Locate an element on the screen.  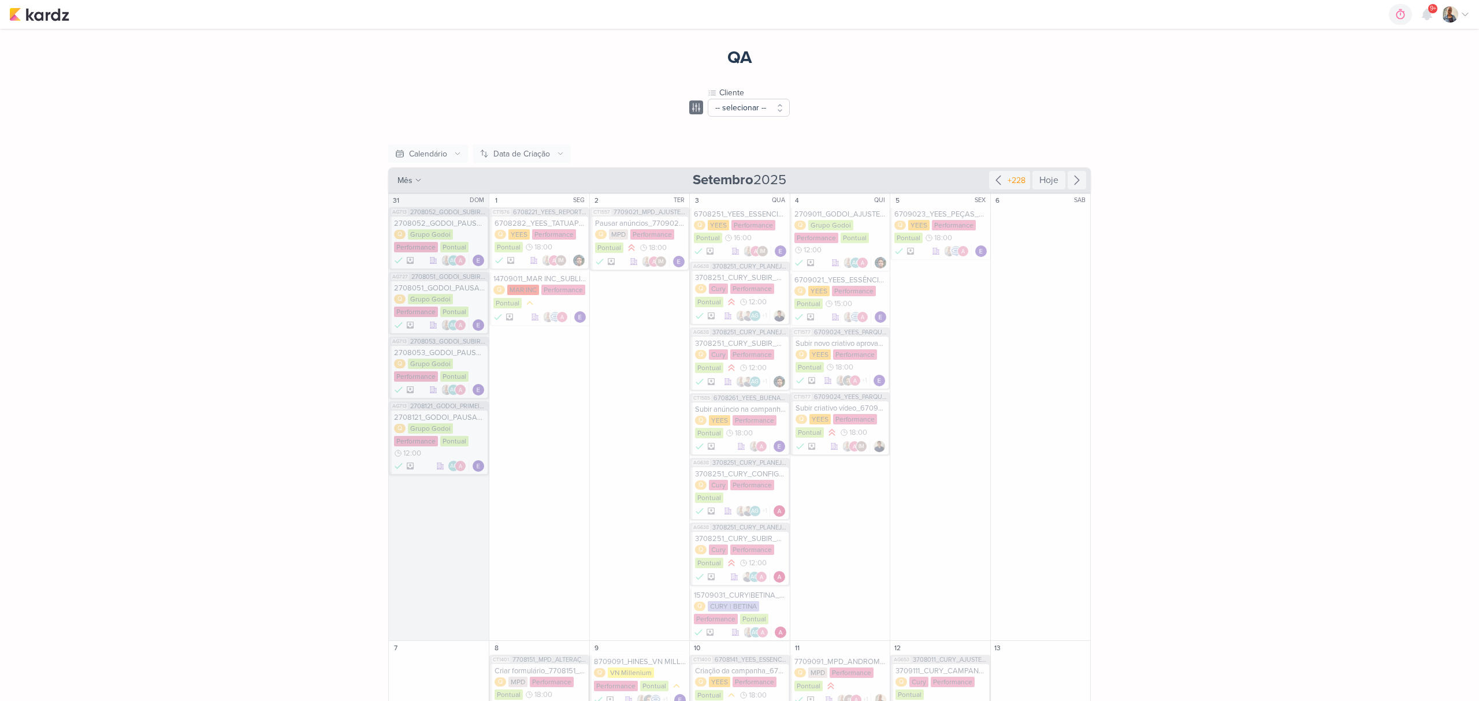
span: AG713 is located at coordinates (399, 212).